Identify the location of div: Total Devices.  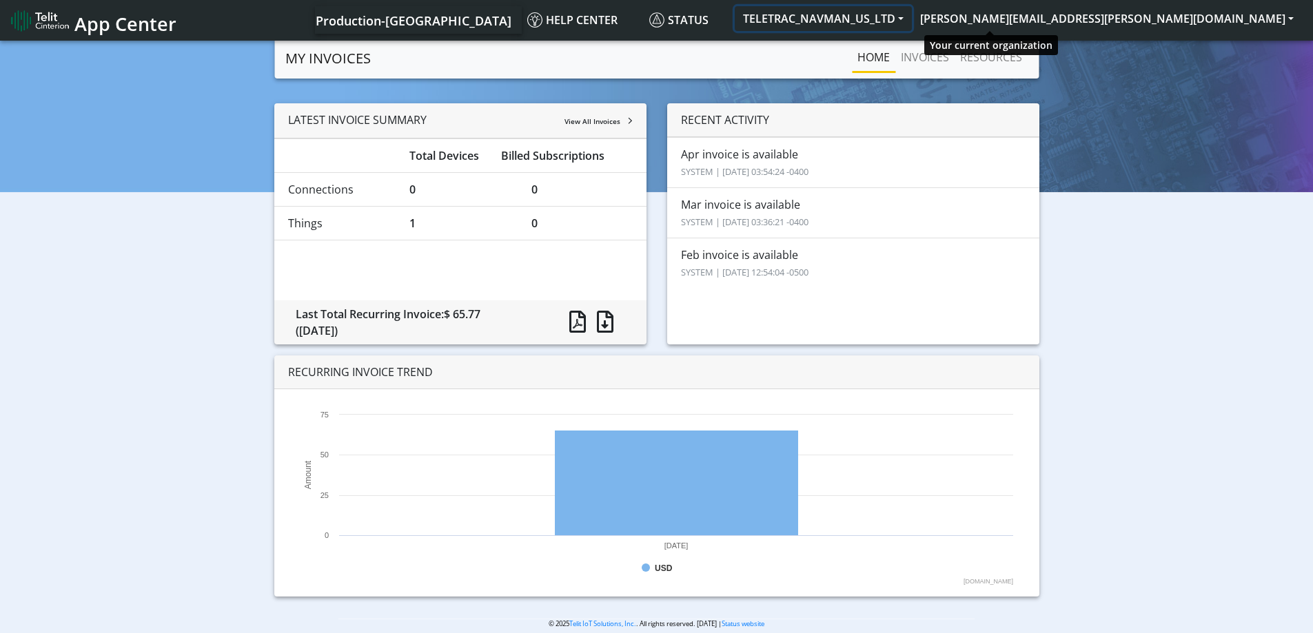
(445, 156).